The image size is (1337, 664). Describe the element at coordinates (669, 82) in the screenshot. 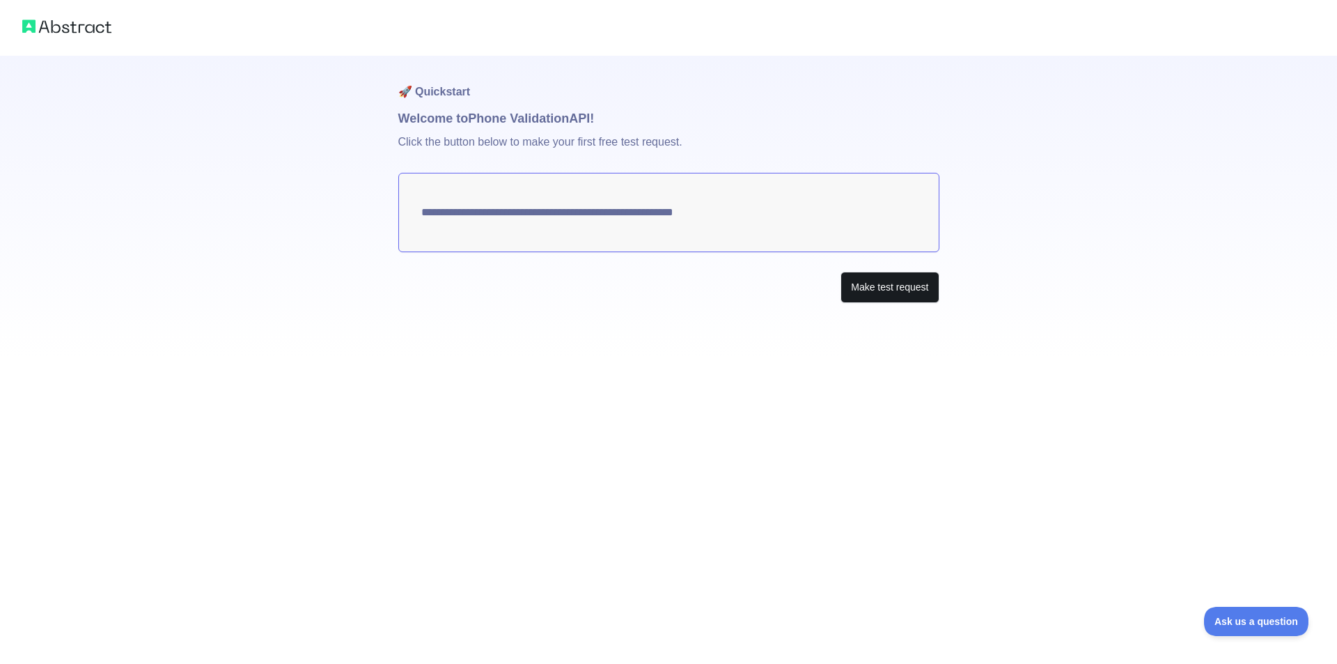

I see `h1: 🚀 Quickstart` at that location.